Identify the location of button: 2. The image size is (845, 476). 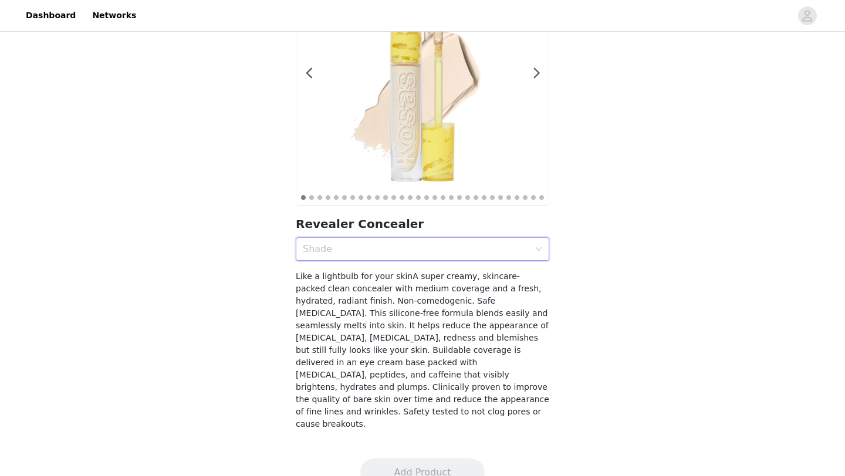
(312, 198).